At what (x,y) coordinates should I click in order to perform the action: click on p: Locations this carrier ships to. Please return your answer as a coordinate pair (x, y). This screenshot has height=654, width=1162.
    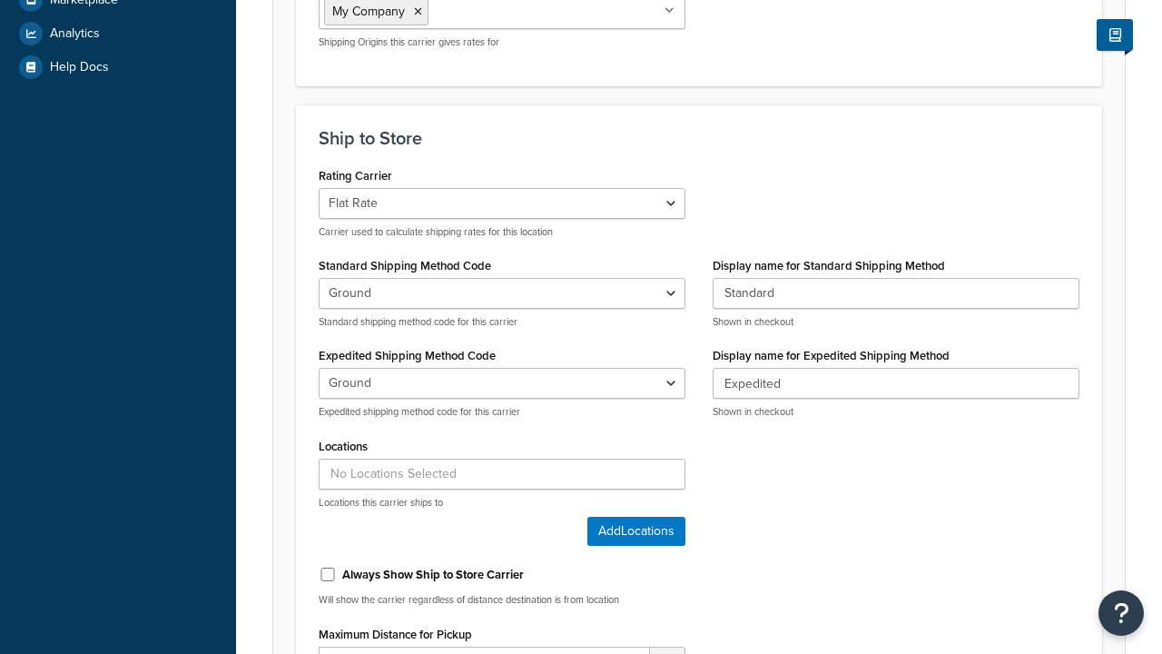
    Looking at the image, I should click on (502, 502).